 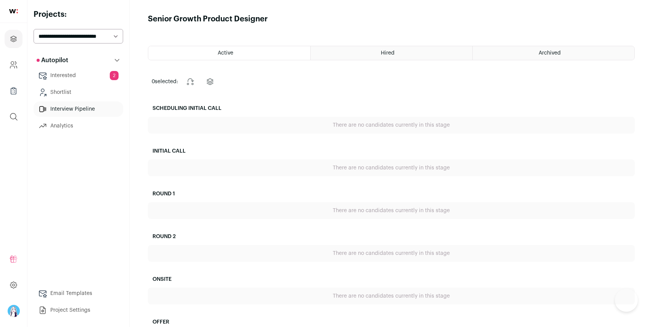 What do you see at coordinates (391, 108) in the screenshot?
I see `h2: Scheduling Initial Call` at bounding box center [391, 108].